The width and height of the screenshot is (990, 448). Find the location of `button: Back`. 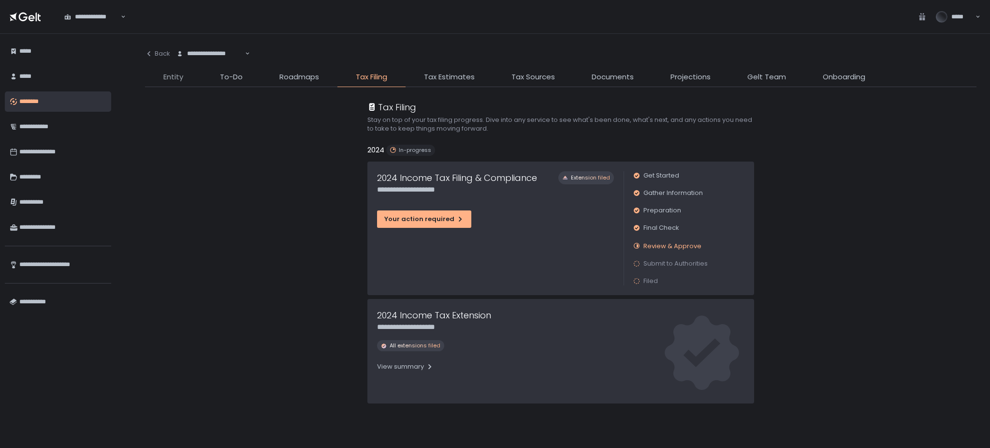

button: Back is located at coordinates (158, 54).